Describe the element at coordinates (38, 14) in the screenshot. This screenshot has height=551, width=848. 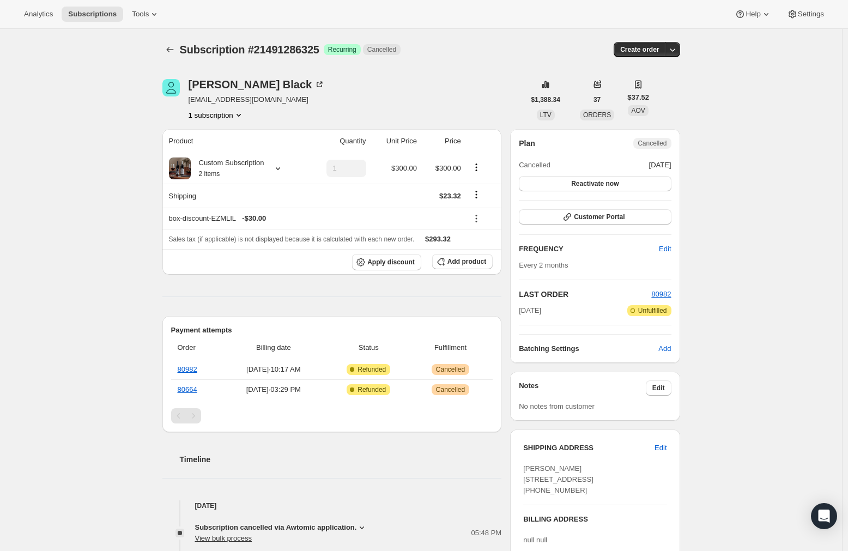
I see `button: Analytics` at that location.